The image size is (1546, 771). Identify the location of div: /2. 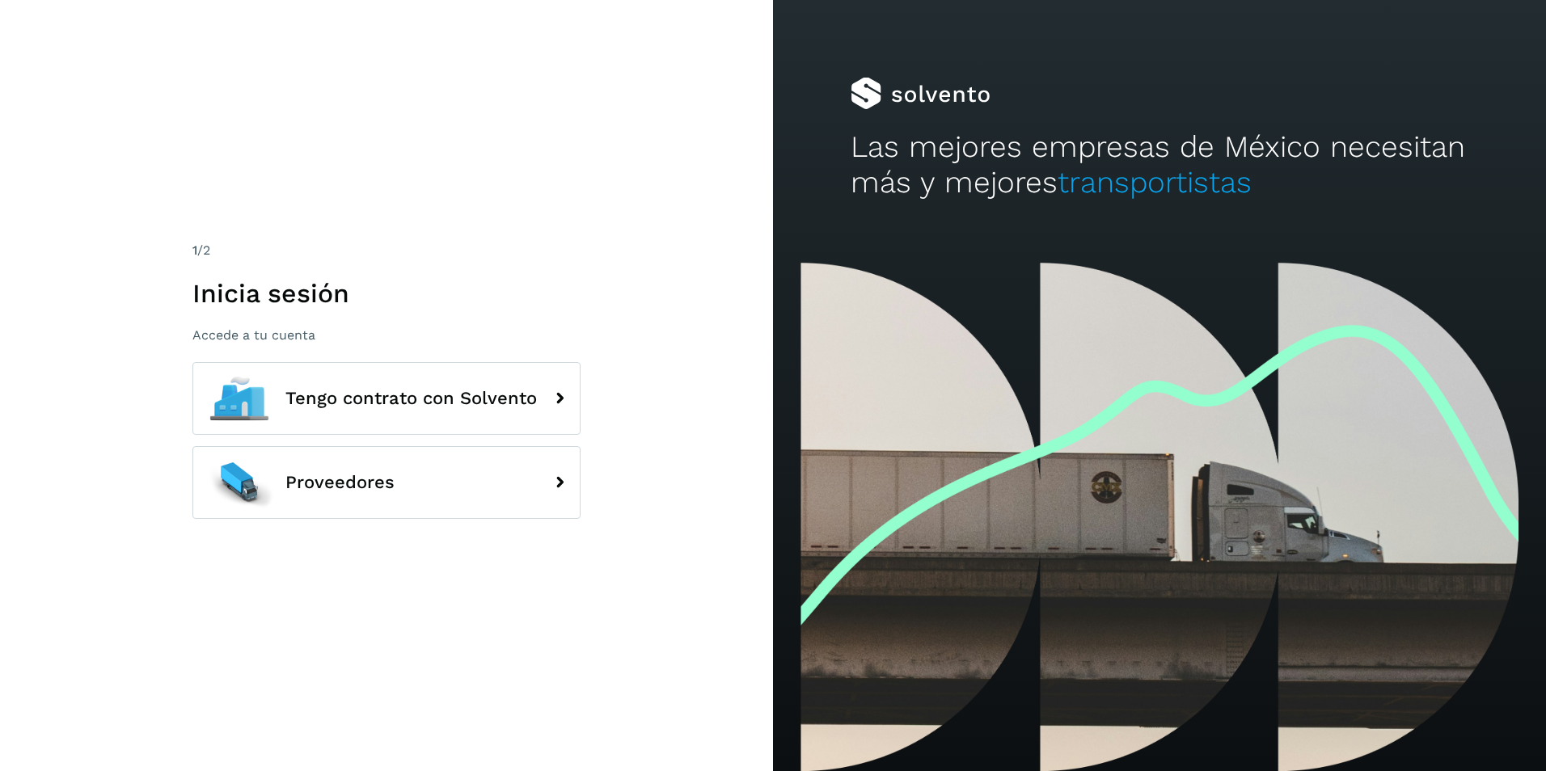
(386, 251).